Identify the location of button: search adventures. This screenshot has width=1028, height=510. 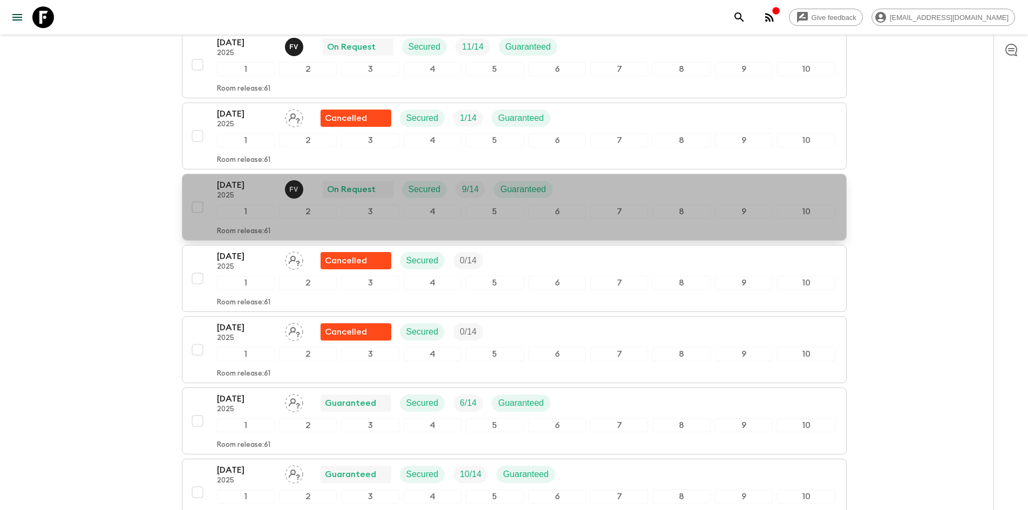
(739, 17).